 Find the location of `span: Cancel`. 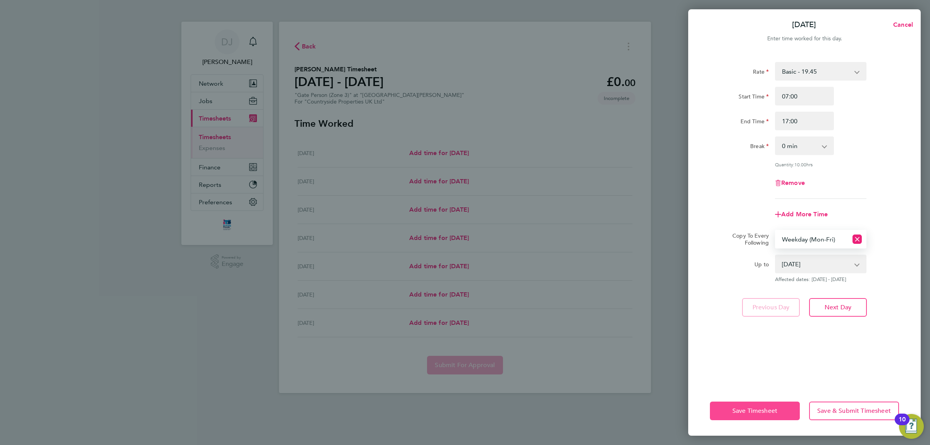

span: Cancel is located at coordinates (901, 24).